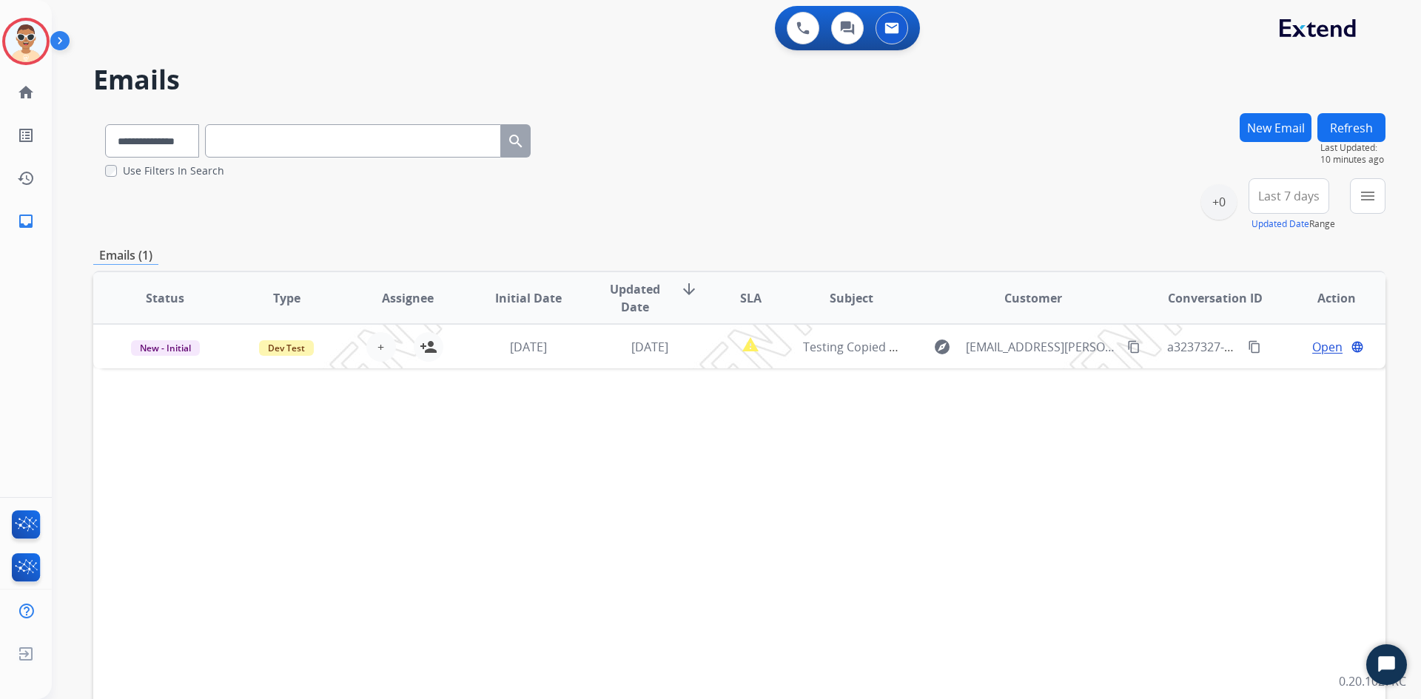 The image size is (1421, 699). What do you see at coordinates (1293, 223) in the screenshot?
I see `span: Range` at bounding box center [1293, 223].